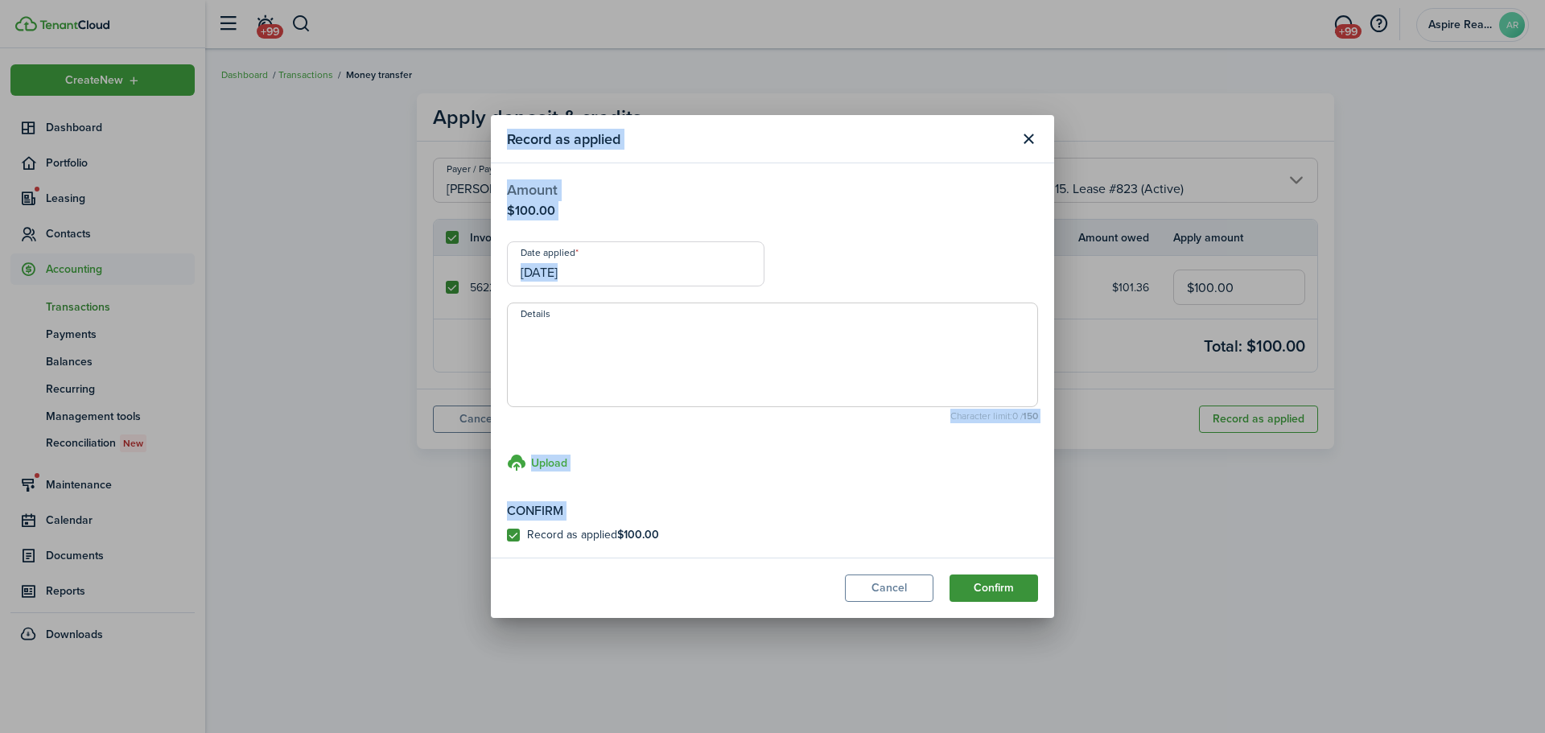 The image size is (1545, 733). Describe the element at coordinates (1030, 416) in the screenshot. I see `b: 150` at that location.